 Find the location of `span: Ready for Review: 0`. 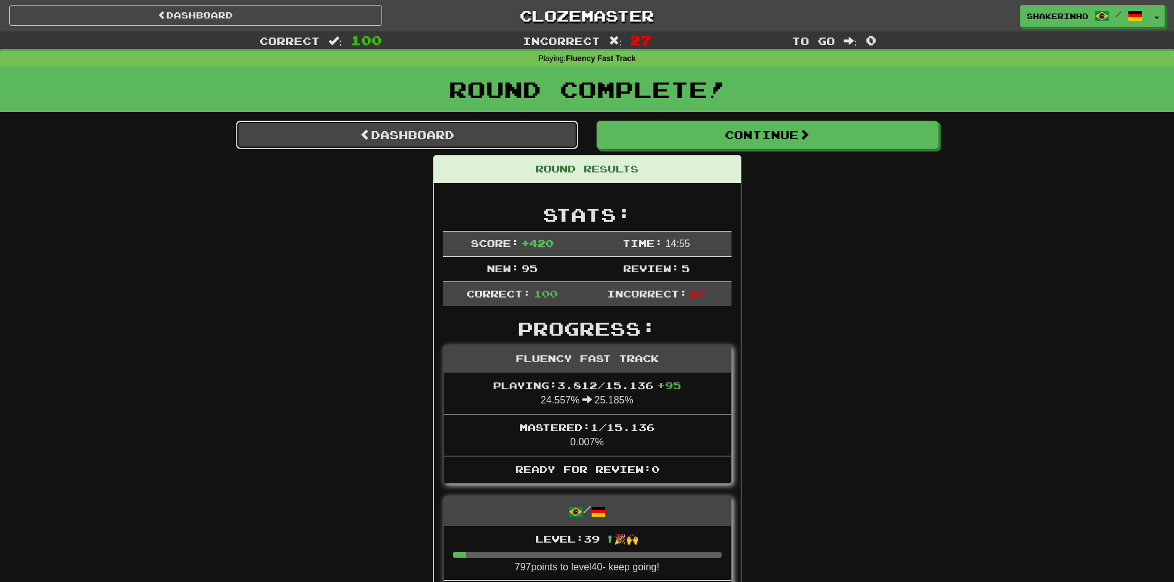

span: Ready for Review: 0 is located at coordinates (587, 469).